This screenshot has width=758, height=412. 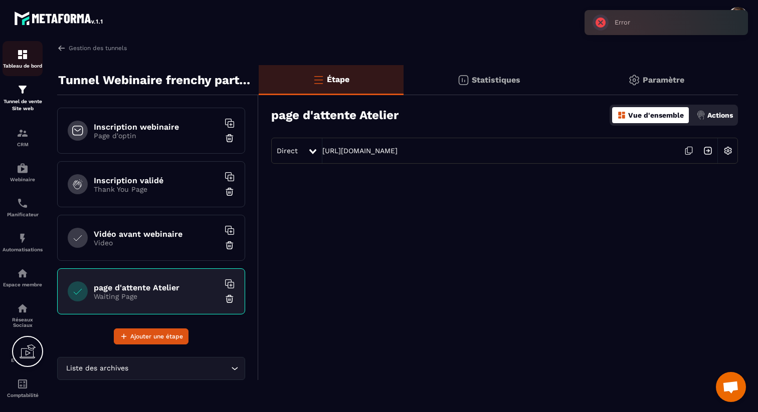 I want to click on a: formationformationTableau de bord, so click(x=23, y=59).